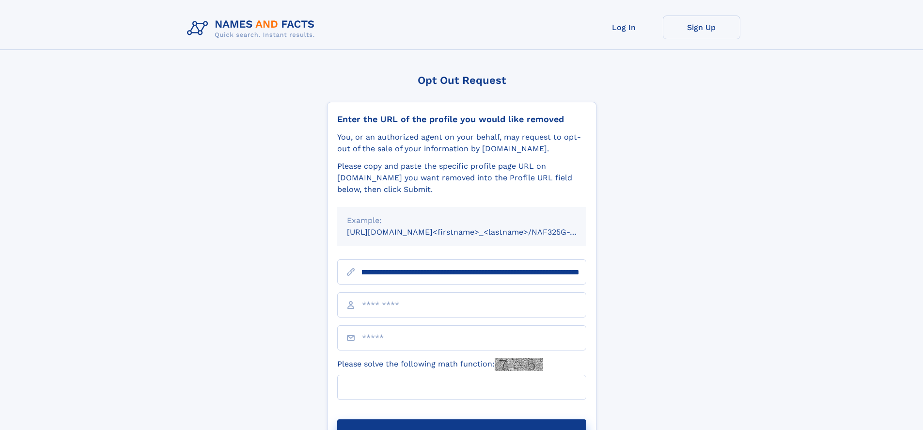 This screenshot has height=430, width=923. Describe the element at coordinates (462, 220) in the screenshot. I see `div: Example:` at that location.